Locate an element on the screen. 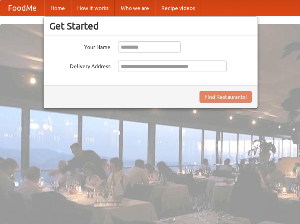  a: Who we are is located at coordinates (135, 8).